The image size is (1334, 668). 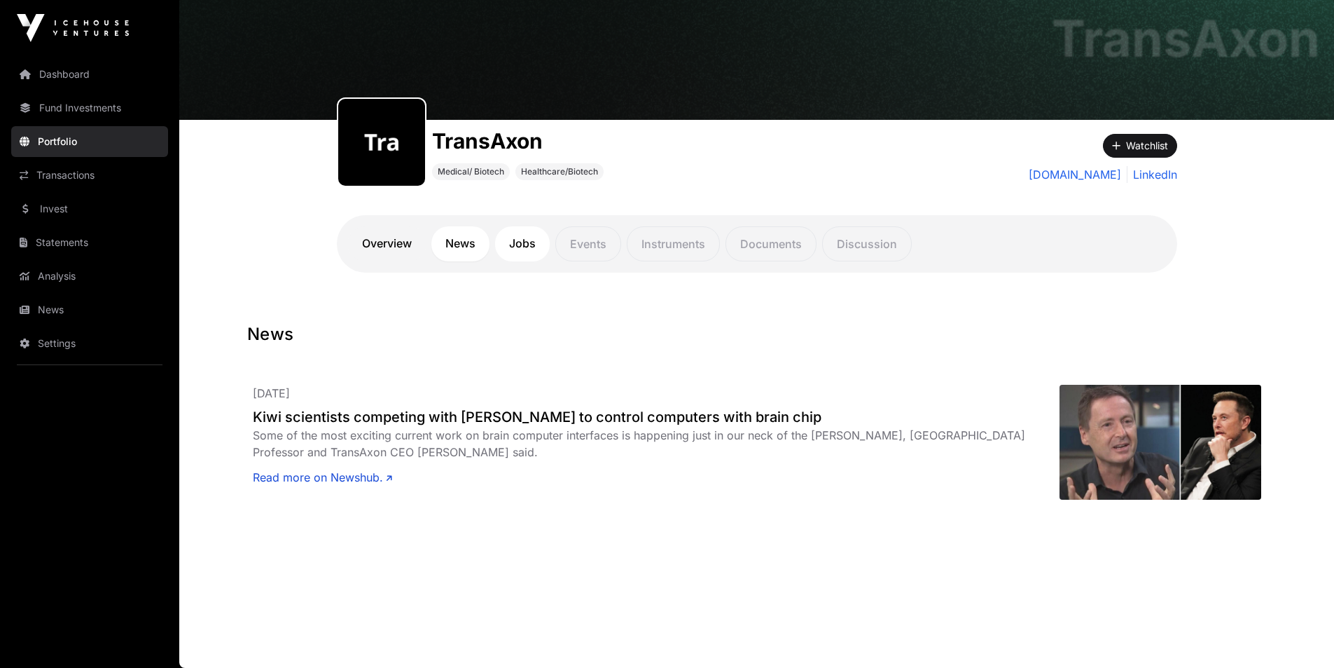 What do you see at coordinates (771, 244) in the screenshot?
I see `p: Documents` at bounding box center [771, 244].